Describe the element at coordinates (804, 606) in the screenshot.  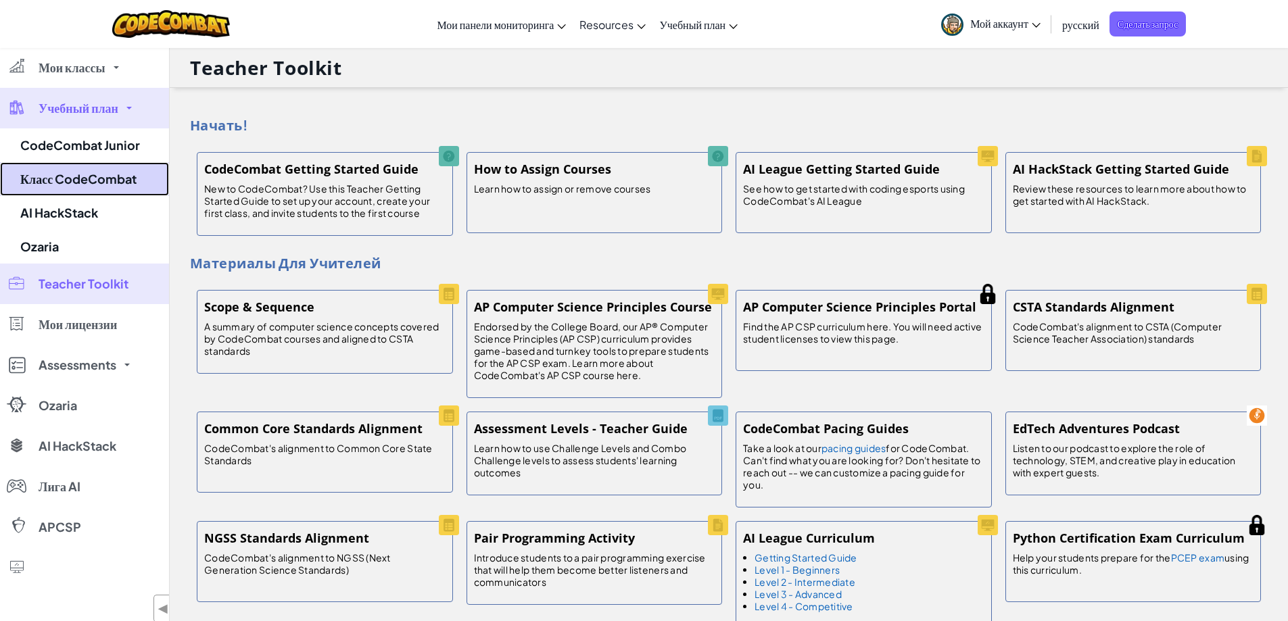
I see `a: Level 4 - Competitive` at that location.